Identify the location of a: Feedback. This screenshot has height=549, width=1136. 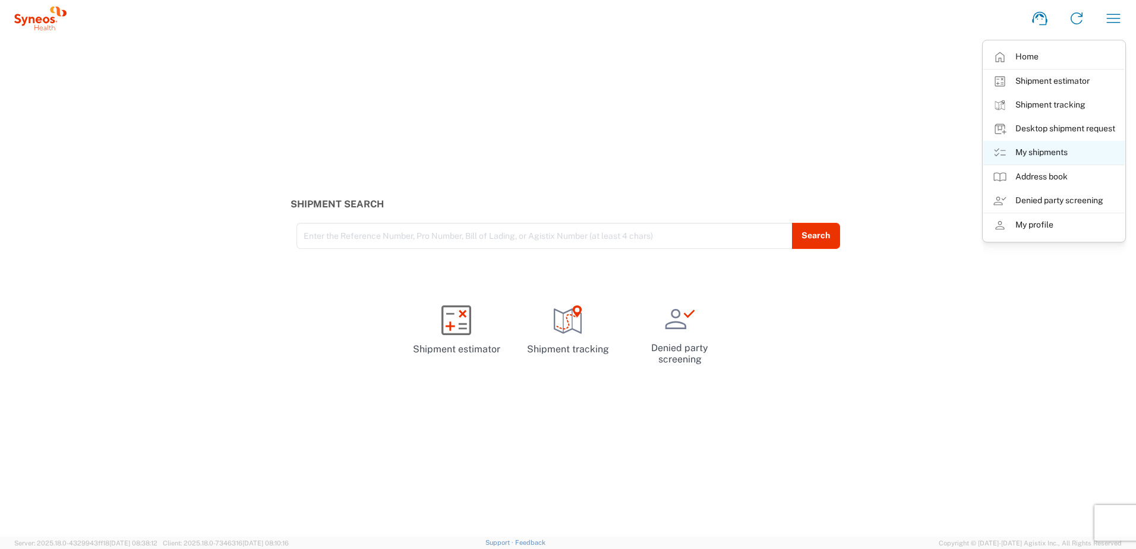
(530, 542).